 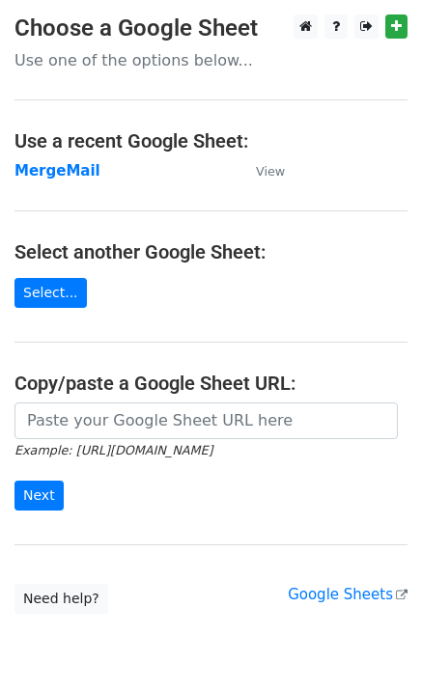 I want to click on small: View, so click(x=270, y=171).